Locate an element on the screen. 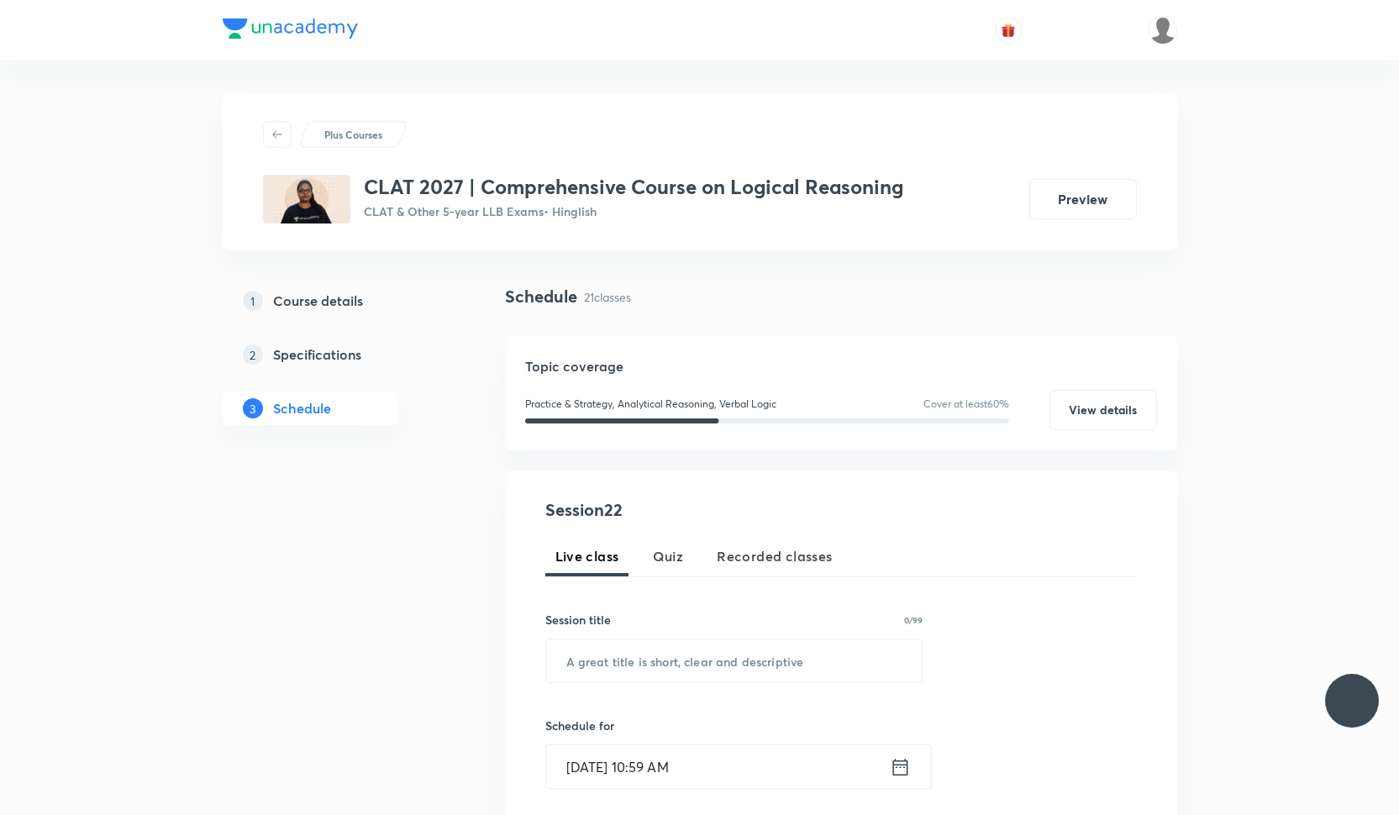 The height and width of the screenshot is (815, 1399). span: Recorded classes is located at coordinates (774, 556).